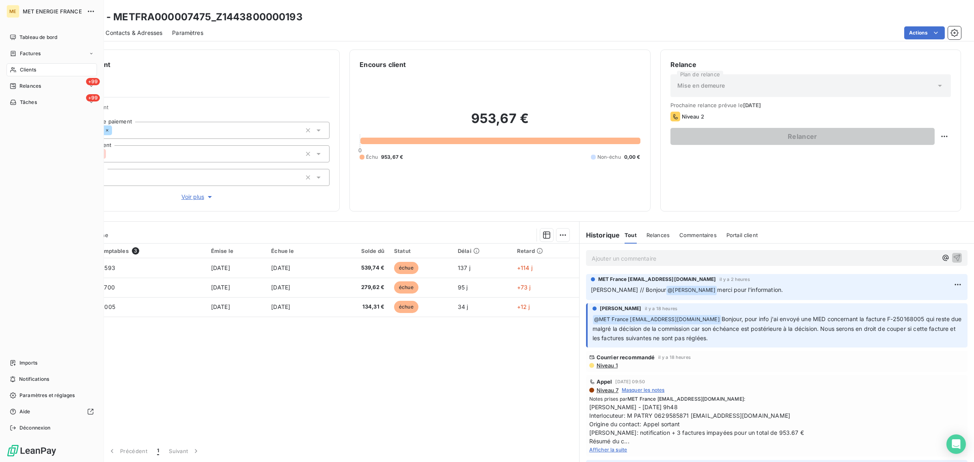 This screenshot has height=462, width=974. I want to click on div: Échue le, so click(297, 251).